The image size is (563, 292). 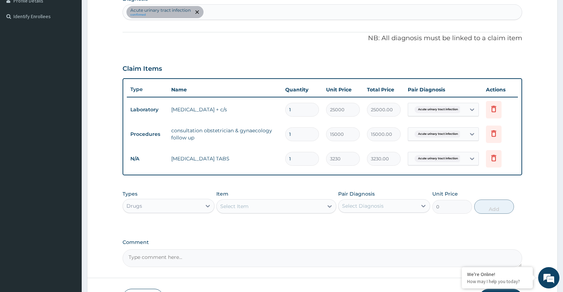 I want to click on p: NB: All diagnosis must be linked to a claim item, so click(x=322, y=38).